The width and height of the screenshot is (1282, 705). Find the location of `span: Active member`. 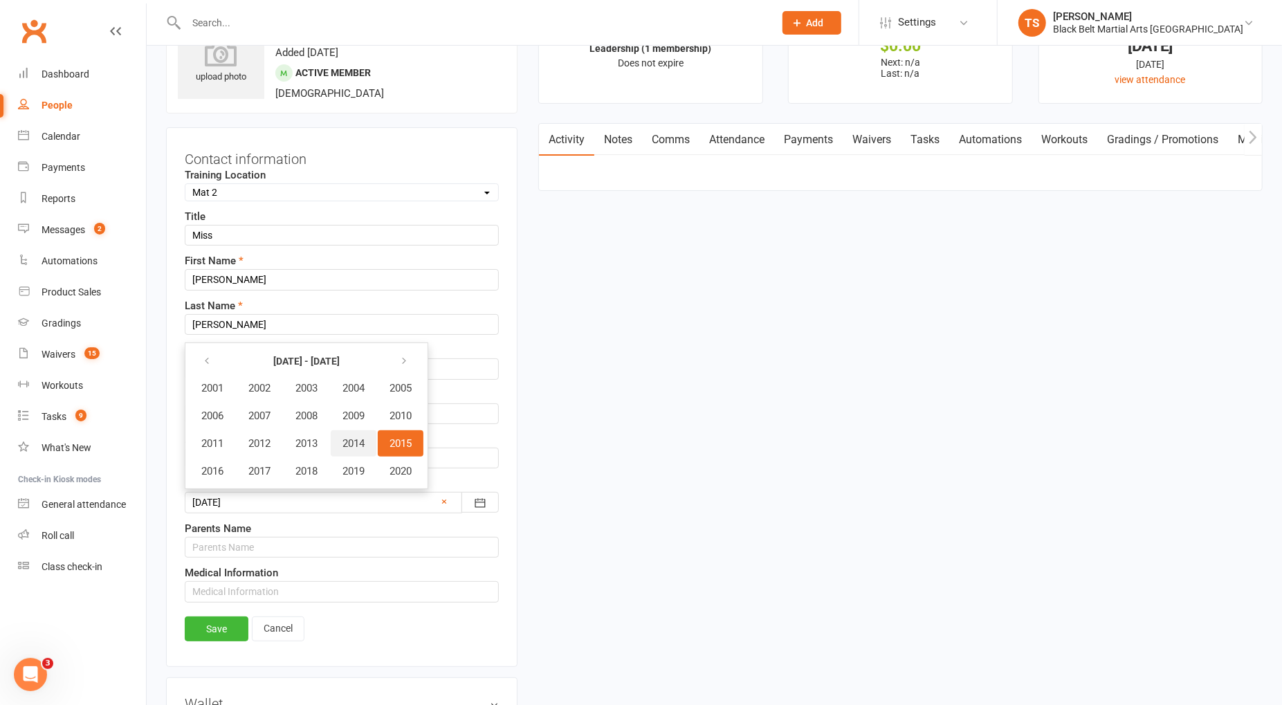

span: Active member is located at coordinates (333, 73).